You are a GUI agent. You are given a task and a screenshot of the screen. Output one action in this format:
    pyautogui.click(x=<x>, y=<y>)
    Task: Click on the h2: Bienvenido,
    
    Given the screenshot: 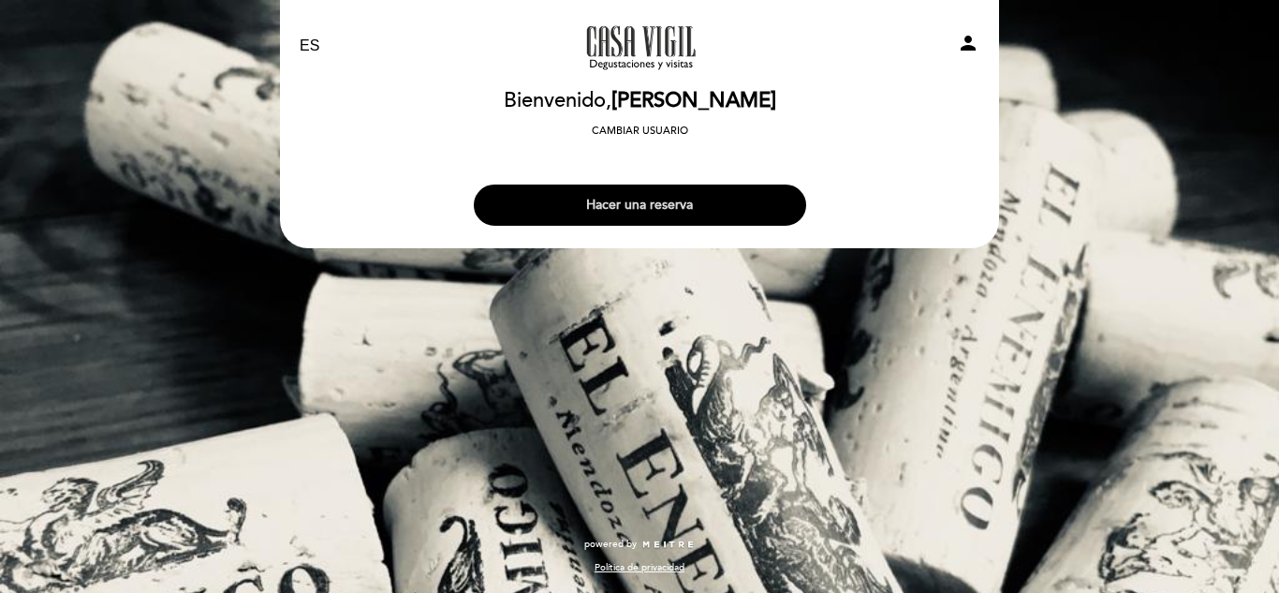 What is the action you would take?
    pyautogui.click(x=639, y=101)
    